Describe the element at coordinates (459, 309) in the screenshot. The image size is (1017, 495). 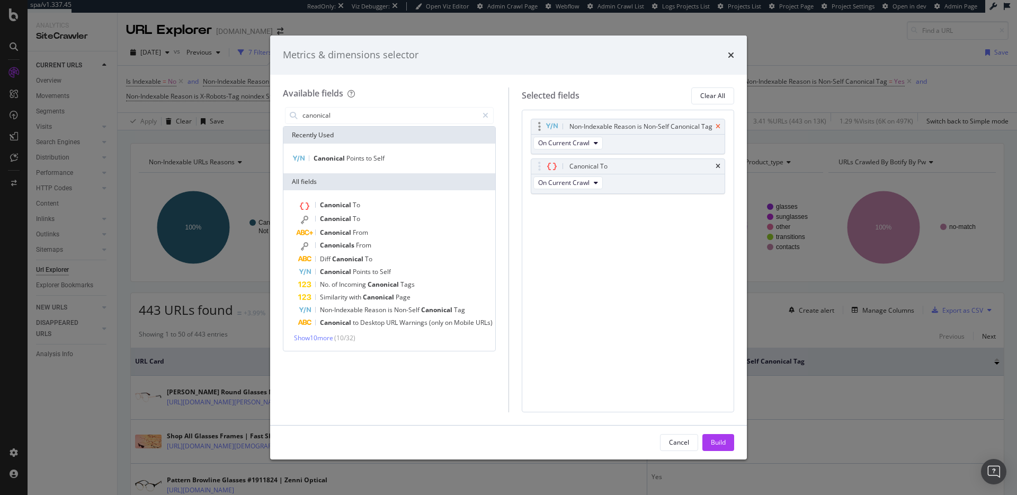
I see `span: Tag` at that location.